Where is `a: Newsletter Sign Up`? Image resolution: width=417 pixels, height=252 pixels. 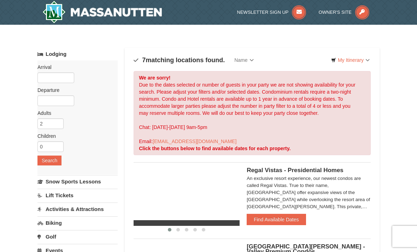
a: Newsletter Sign Up is located at coordinates (272, 12).